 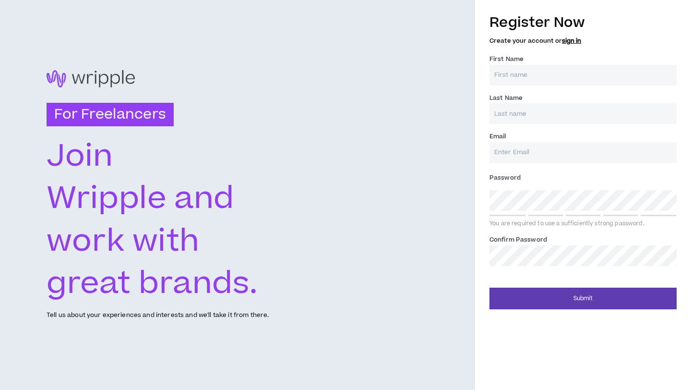 I want to click on button: Submit, so click(x=583, y=298).